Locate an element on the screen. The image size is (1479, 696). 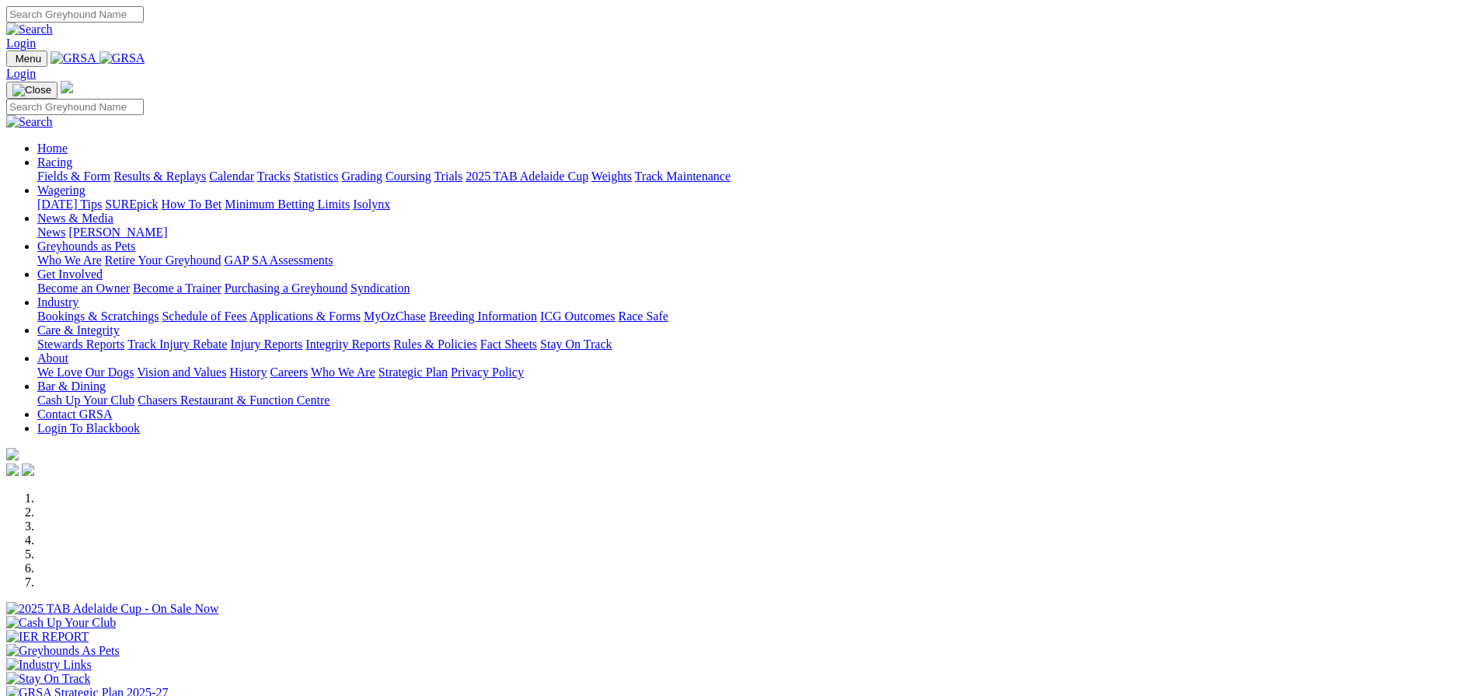
img: Industry Links is located at coordinates (49, 664).